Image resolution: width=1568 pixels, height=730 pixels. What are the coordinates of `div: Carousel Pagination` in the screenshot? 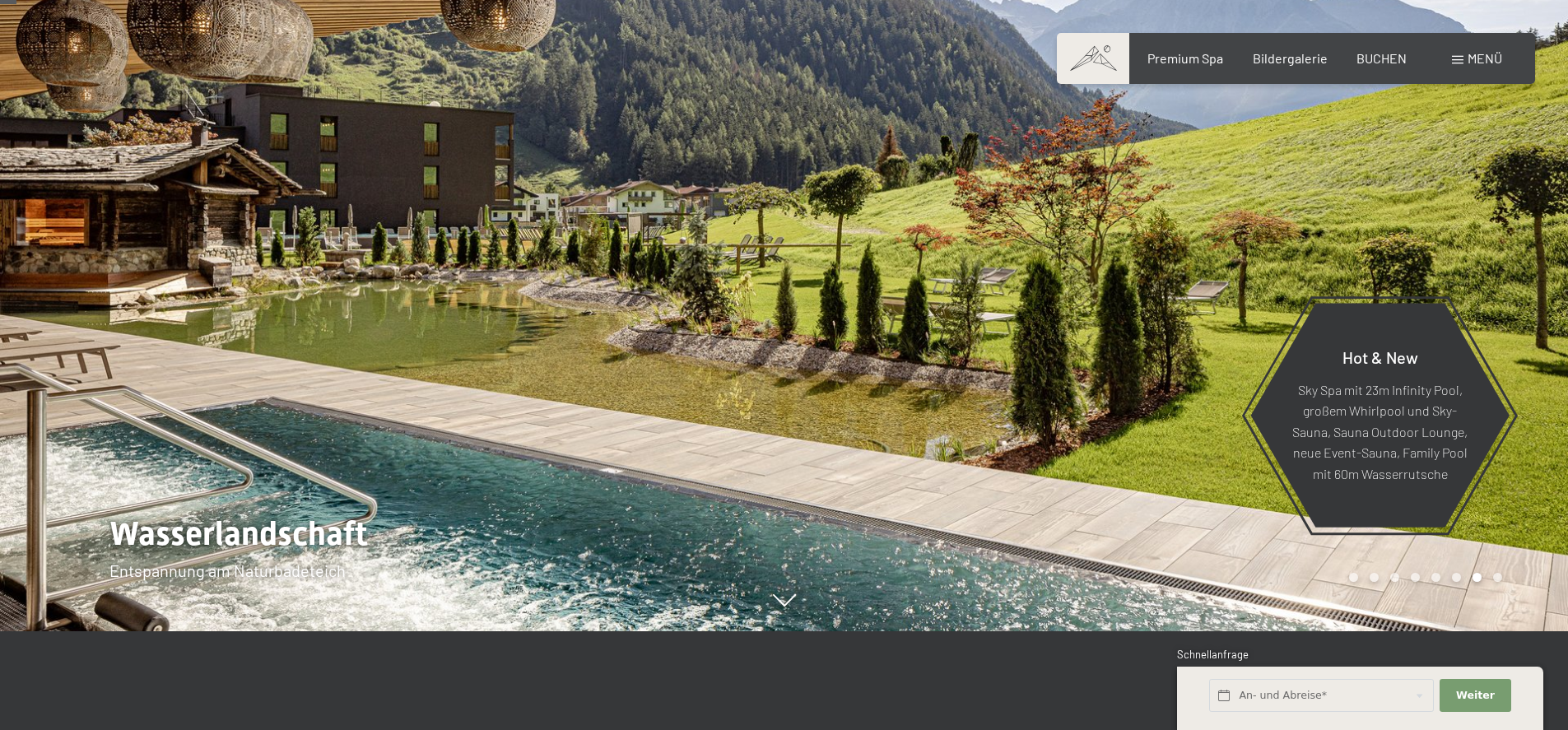 It's located at (1422, 577).